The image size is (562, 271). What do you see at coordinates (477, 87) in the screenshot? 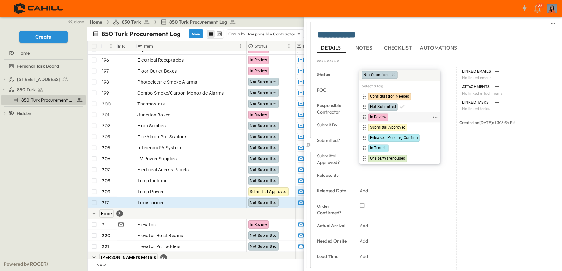
I see `p: ATTACHMENTS` at bounding box center [477, 87].